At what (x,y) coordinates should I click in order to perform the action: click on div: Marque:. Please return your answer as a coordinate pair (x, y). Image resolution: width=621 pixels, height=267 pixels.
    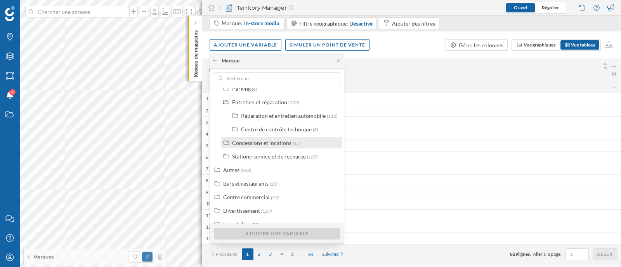
    Looking at the image, I should click on (251, 23).